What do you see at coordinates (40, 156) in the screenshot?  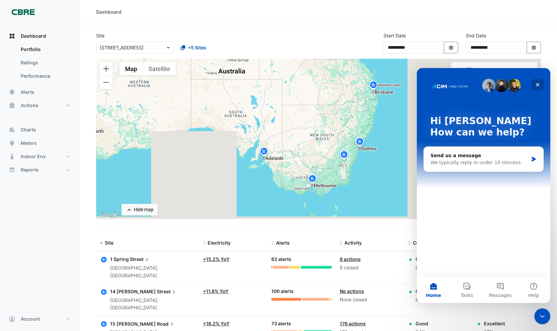 I see `button: Indoor Env` at bounding box center [40, 156].